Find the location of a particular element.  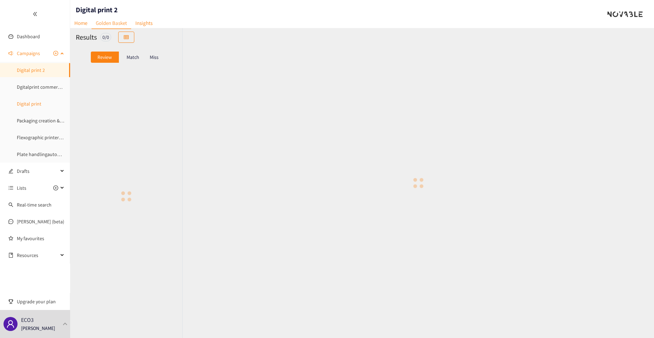

h1: Digital print 2 is located at coordinates (96, 10).